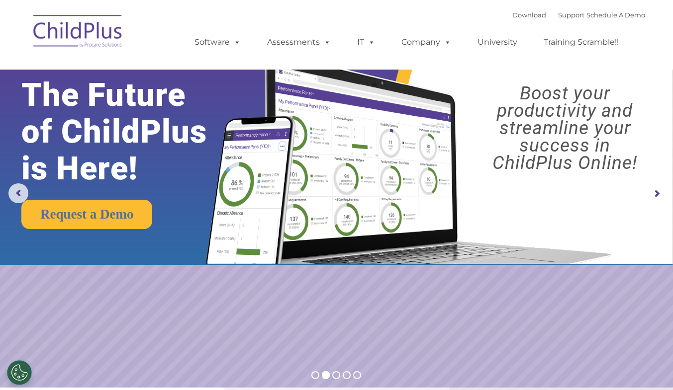 This screenshot has width=673, height=390. Describe the element at coordinates (129, 132) in the screenshot. I see `rs-layer: The Future of ChildPlus is Here!` at that location.